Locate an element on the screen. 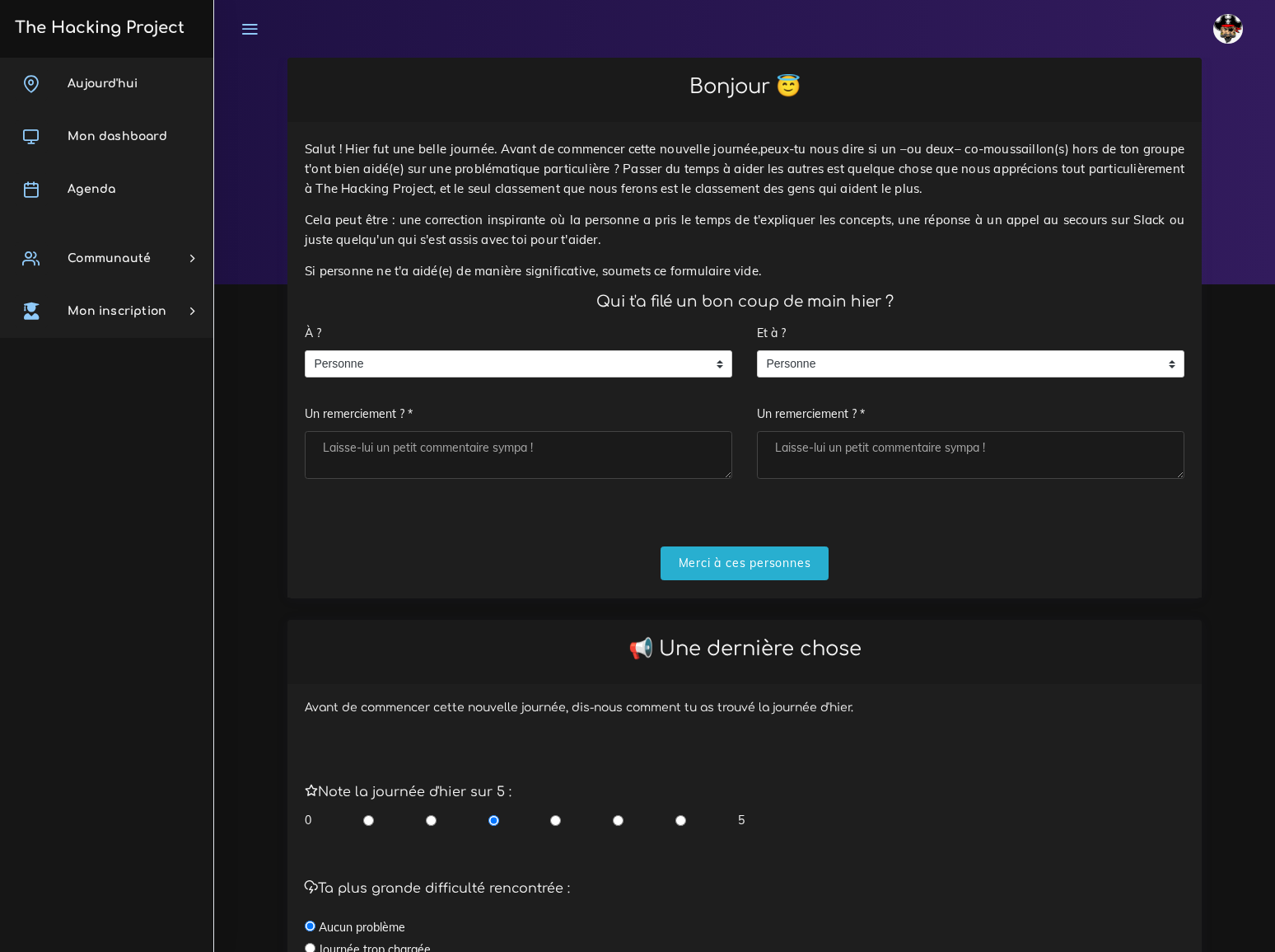 This screenshot has width=1275, height=952. p: Si personne ne t'a aidé(e) de manière significative, soumets ce formulaire vide. is located at coordinates (745, 271).